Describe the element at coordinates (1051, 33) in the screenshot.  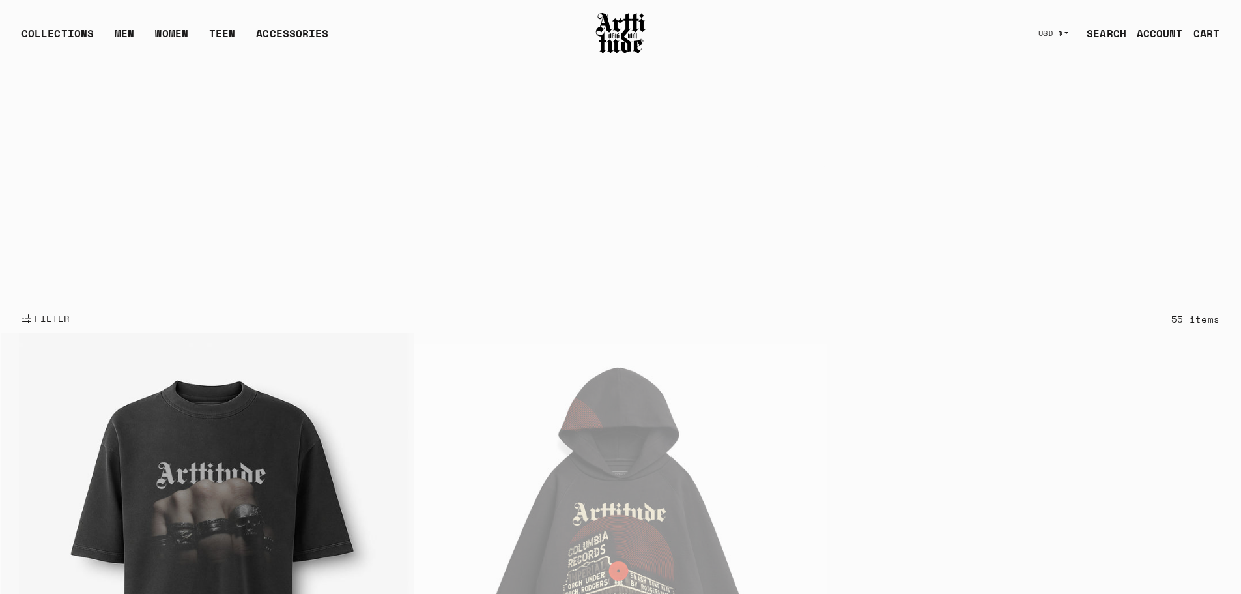
I see `span: USD $` at that location.